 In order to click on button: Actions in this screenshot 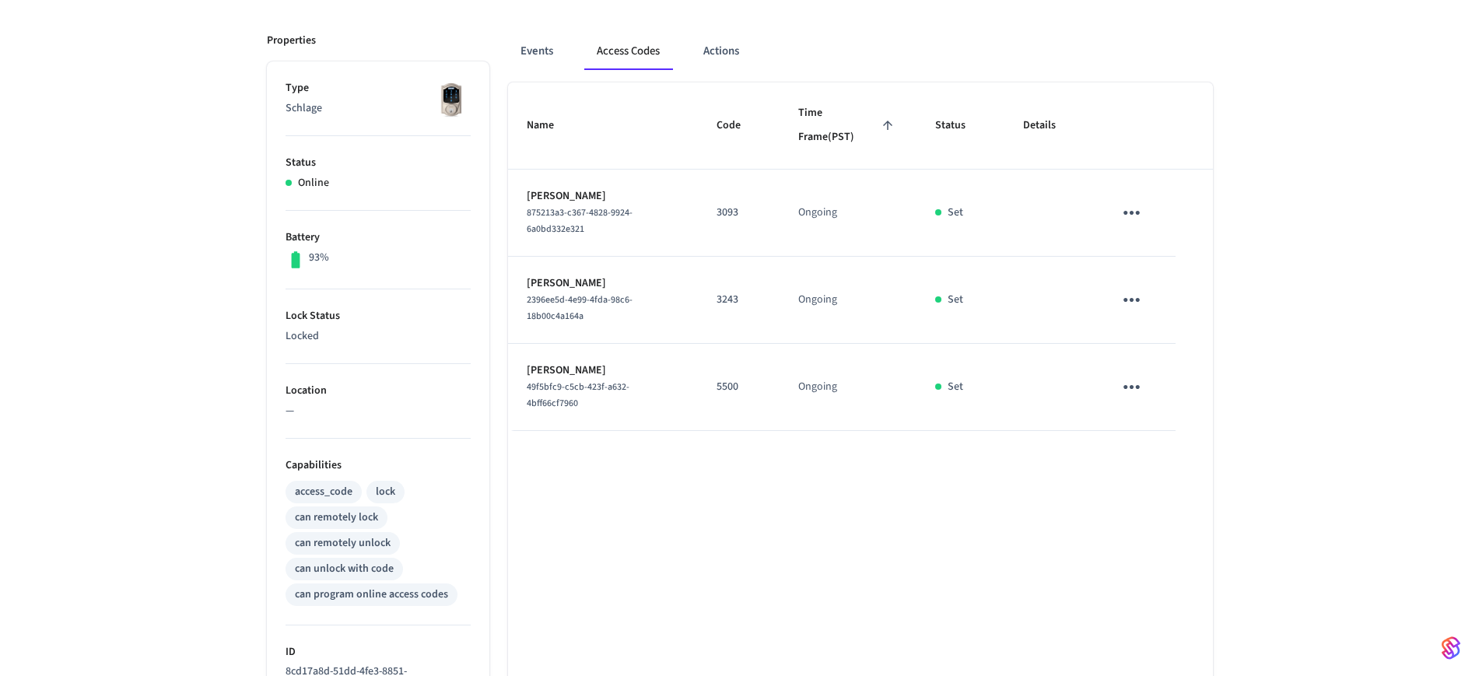, I will do `click(721, 51)`.